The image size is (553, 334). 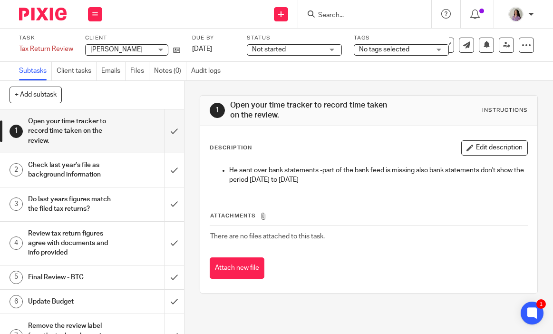 What do you see at coordinates (16, 243) in the screenshot?
I see `div: 4` at bounding box center [16, 243].